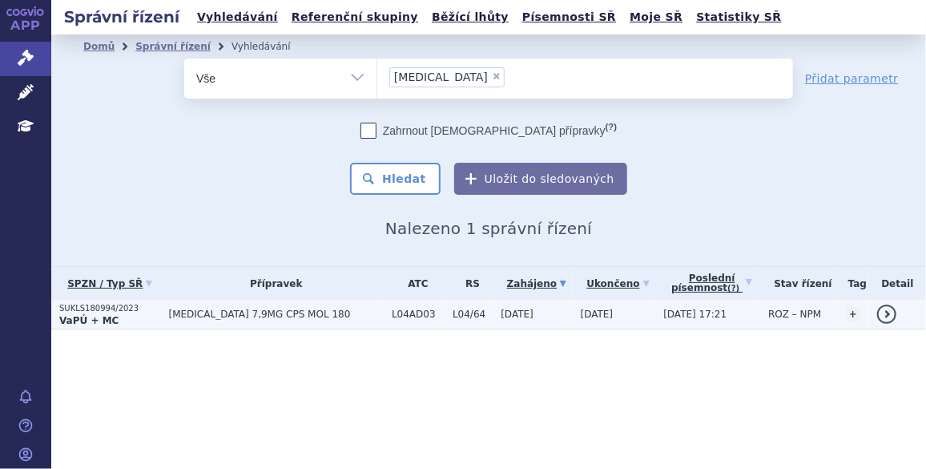  What do you see at coordinates (272, 46) in the screenshot?
I see `li: Vyhledávání` at bounding box center [272, 46].